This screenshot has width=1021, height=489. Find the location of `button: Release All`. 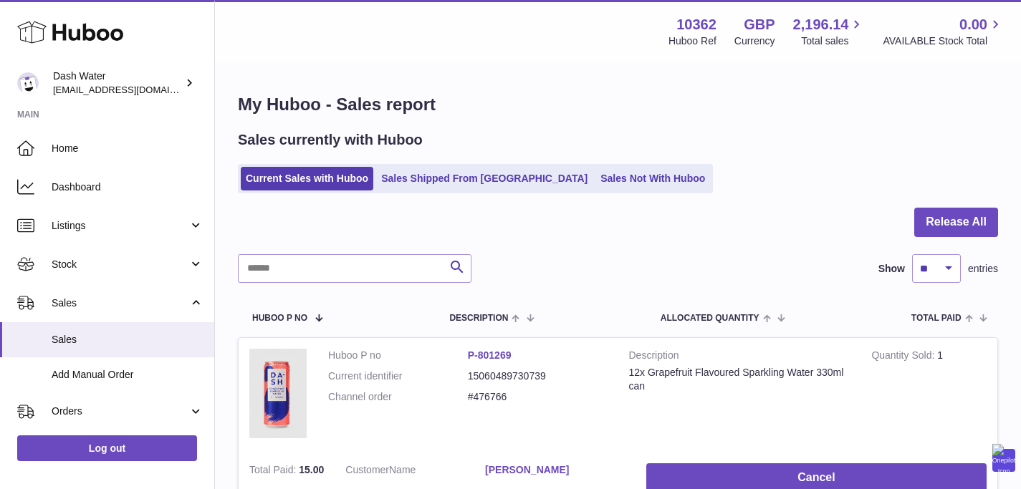

button: Release All is located at coordinates (956, 222).